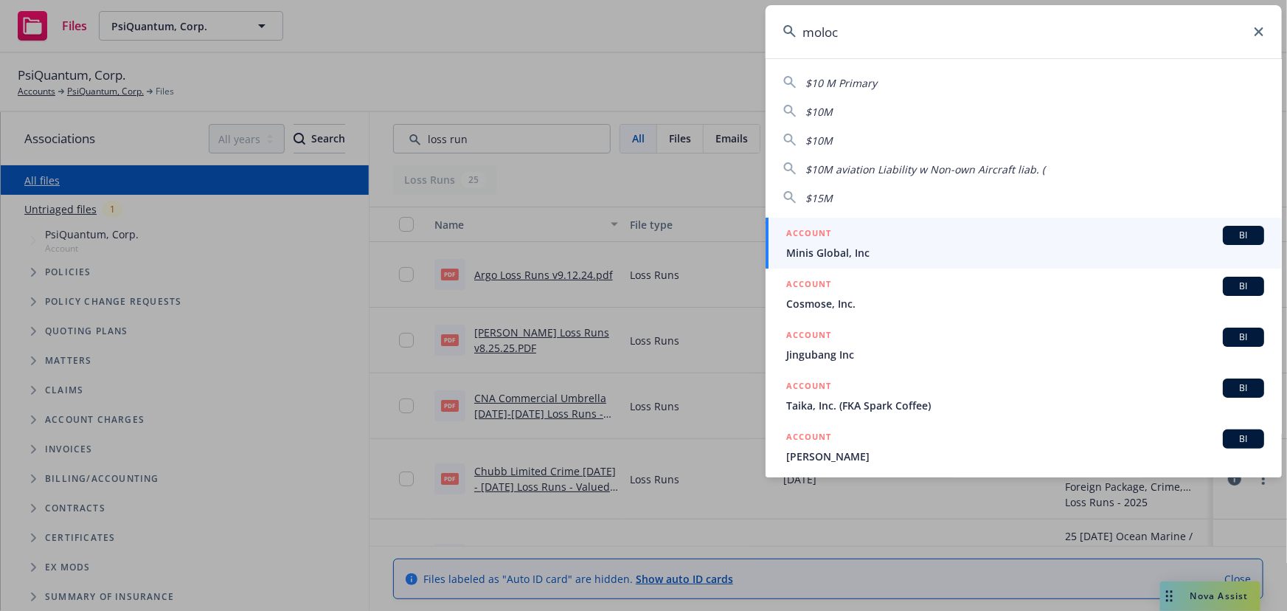  I want to click on span: $10M aviation Liability w Non-own Aircraft liab. (, so click(925, 169).